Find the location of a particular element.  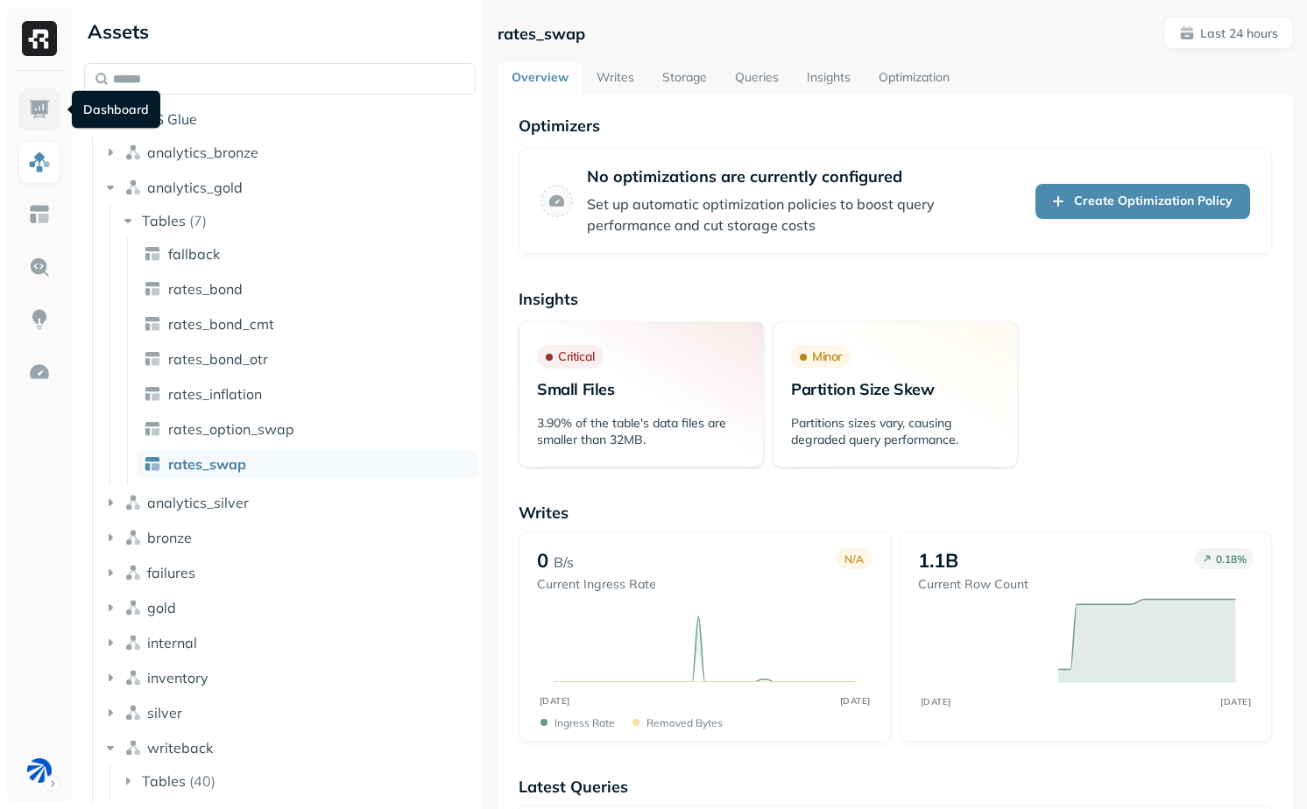

button: analytics_silver is located at coordinates (289, 503).